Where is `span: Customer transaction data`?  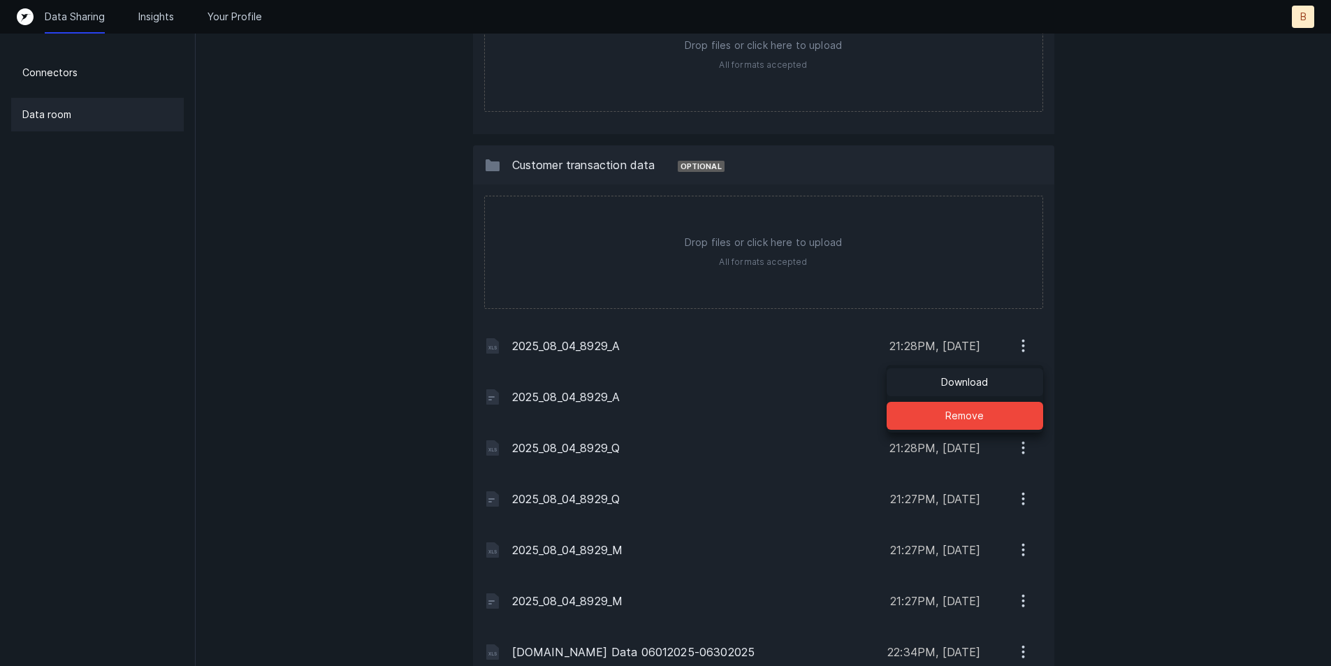
span: Customer transaction data is located at coordinates (583, 165).